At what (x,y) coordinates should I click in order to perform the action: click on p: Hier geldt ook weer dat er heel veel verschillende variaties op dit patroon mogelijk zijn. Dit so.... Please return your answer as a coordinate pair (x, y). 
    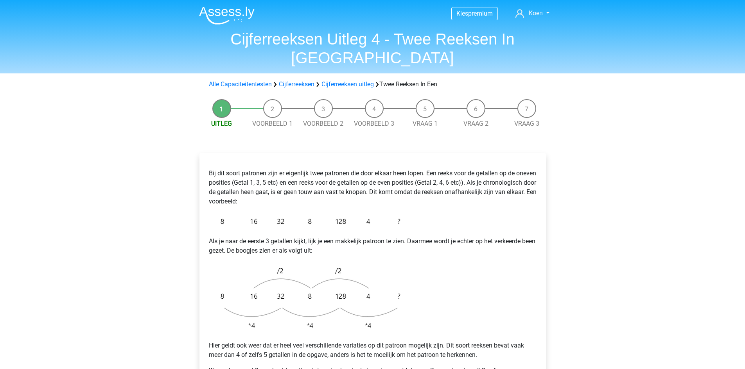
    Looking at the image, I should click on (373, 351).